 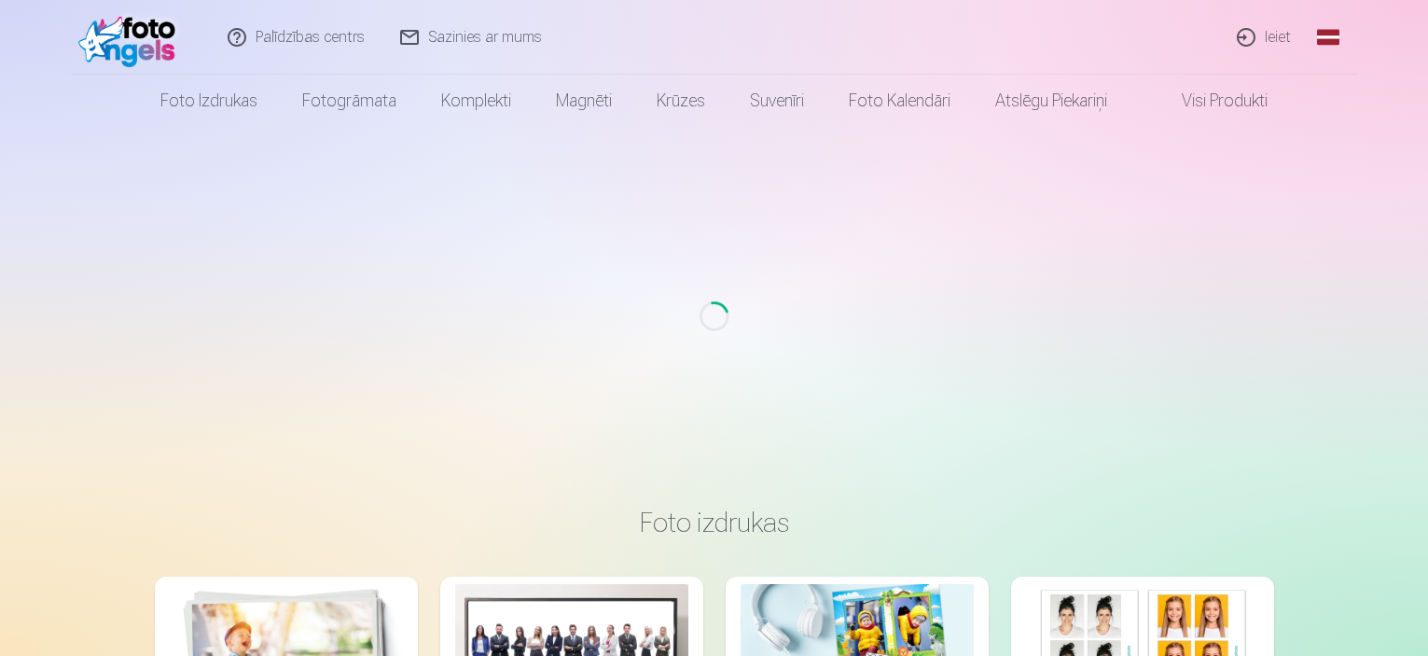 What do you see at coordinates (131, 37) in the screenshot?
I see `img: /fa1` at bounding box center [131, 37].